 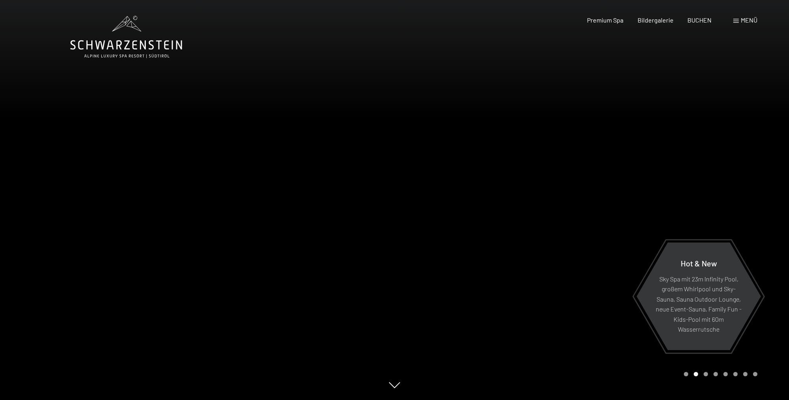 I want to click on span: Menü, so click(x=749, y=20).